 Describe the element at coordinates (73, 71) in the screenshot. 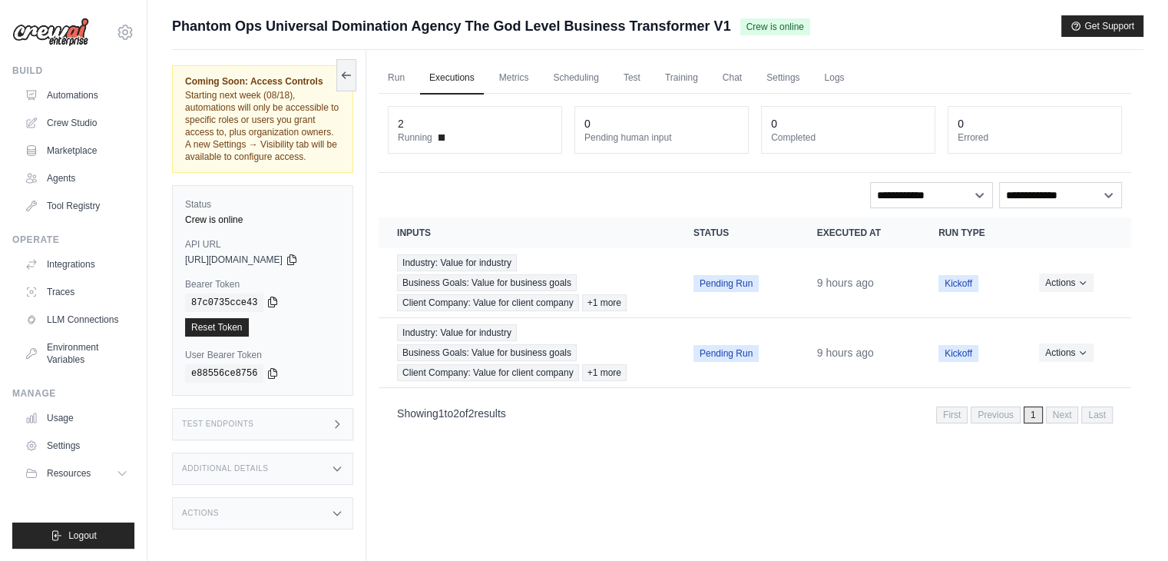

I see `div: Build` at that location.